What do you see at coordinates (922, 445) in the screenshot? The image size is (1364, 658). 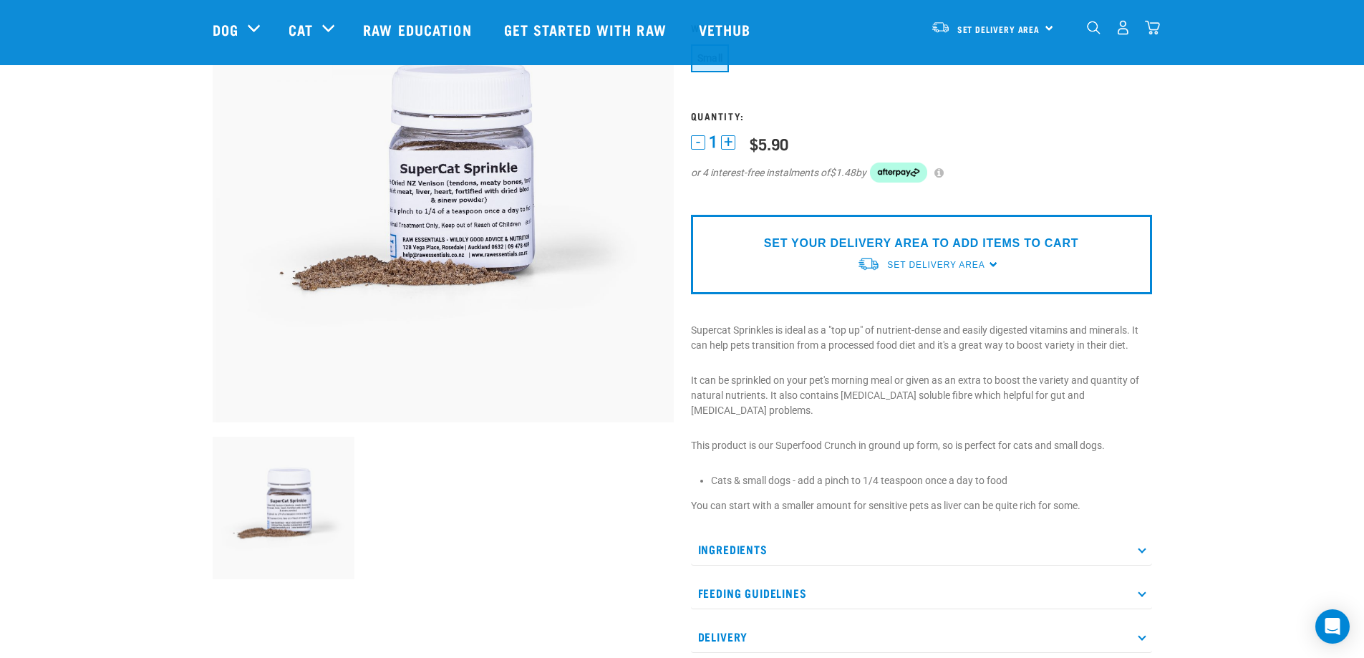 I see `p: This product is our Superfood Crunch in ground up form, so is perfect for cats and small dogs.` at bounding box center [922, 445].